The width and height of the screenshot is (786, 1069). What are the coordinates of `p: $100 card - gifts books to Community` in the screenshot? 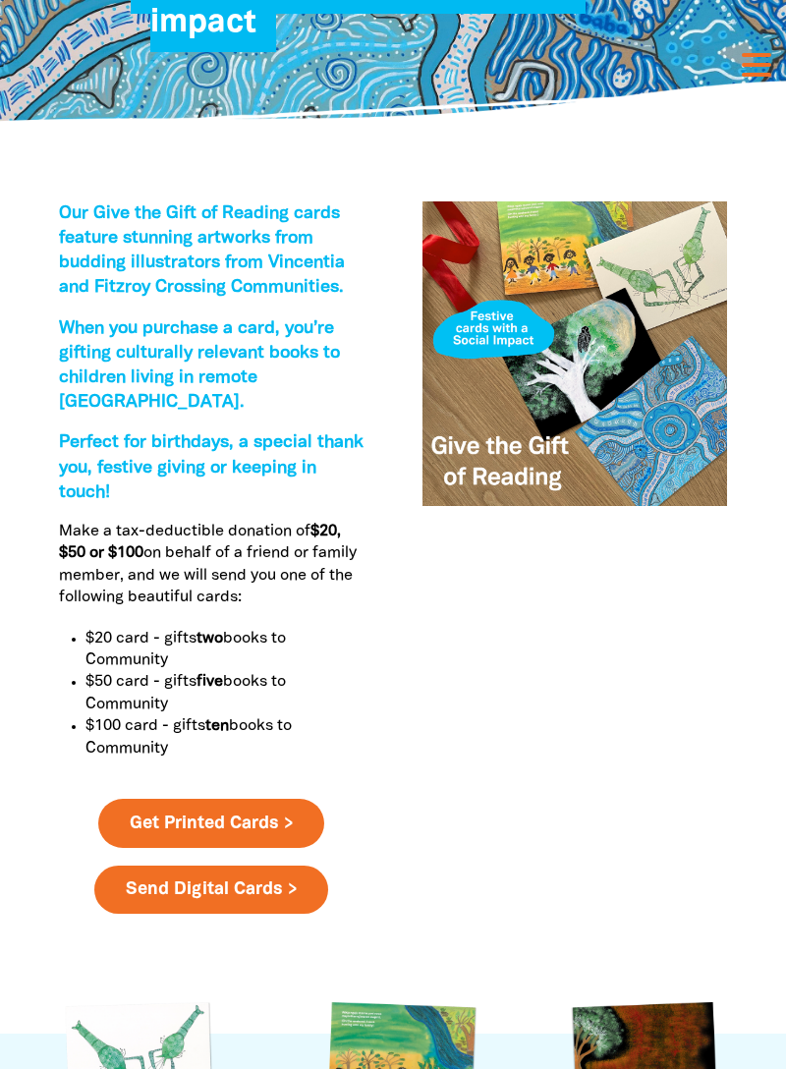 It's located at (224, 737).